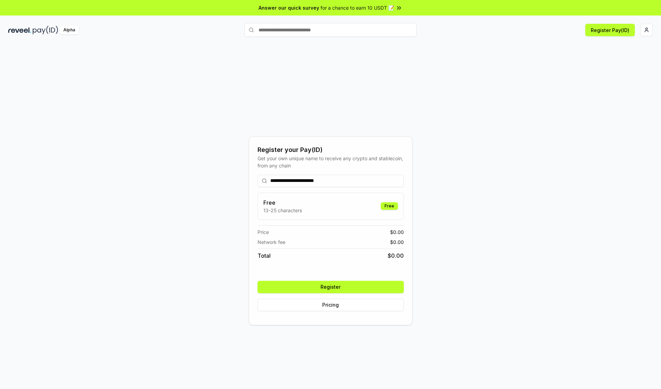 Image resolution: width=661 pixels, height=389 pixels. I want to click on div: Get your own unique name to receive any crypto and stablecoin, from any chain, so click(331, 162).